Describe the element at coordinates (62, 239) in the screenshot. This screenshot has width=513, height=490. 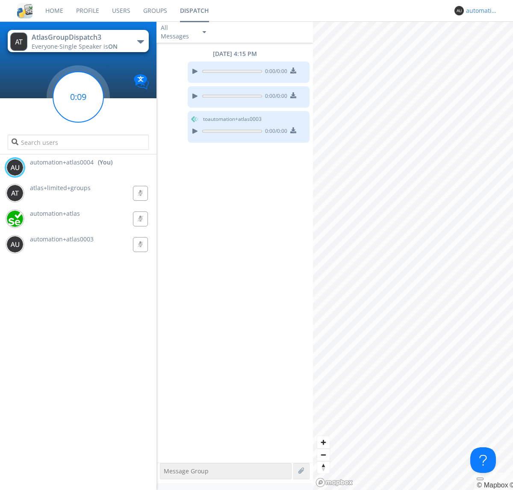
I see `span: automation+atlas0003` at that location.